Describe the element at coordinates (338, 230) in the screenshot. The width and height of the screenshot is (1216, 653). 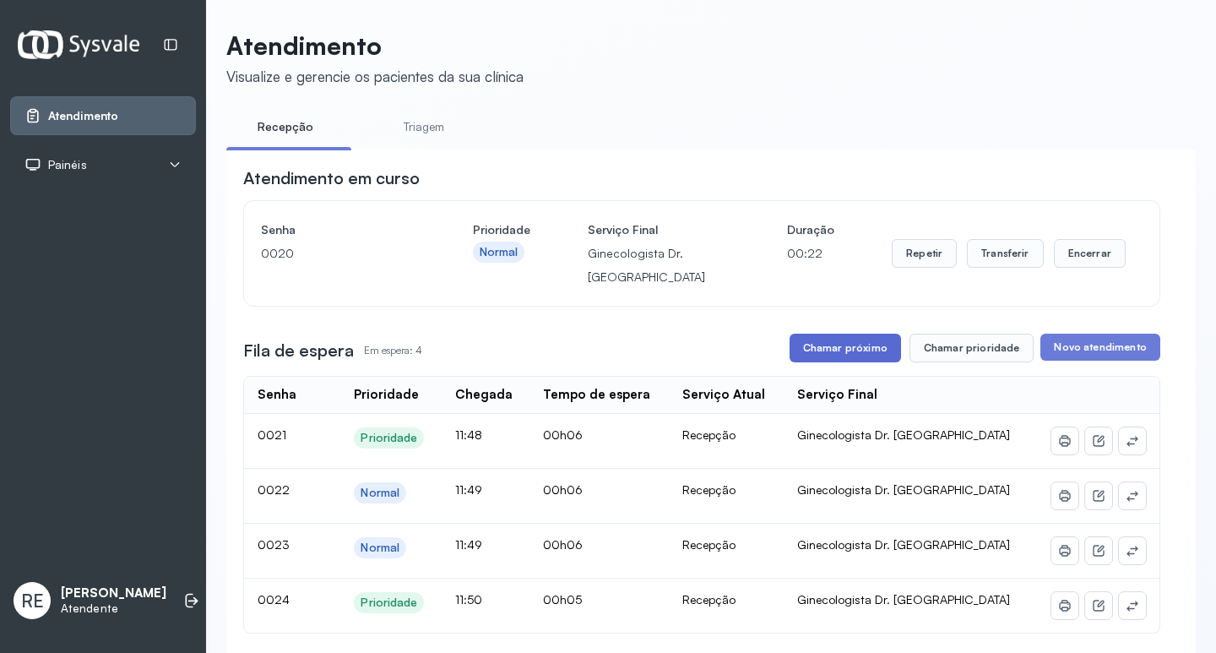
I see `h4: Senha` at that location.